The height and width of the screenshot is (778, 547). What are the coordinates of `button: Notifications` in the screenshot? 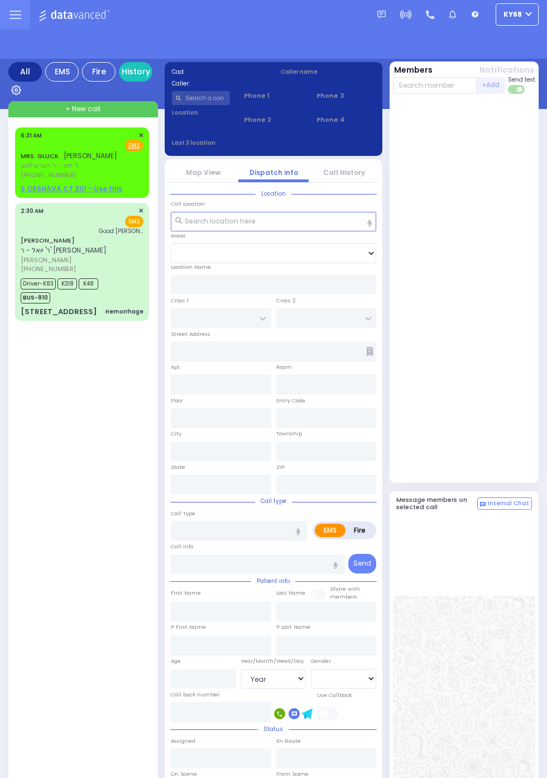 It's located at (507, 70).